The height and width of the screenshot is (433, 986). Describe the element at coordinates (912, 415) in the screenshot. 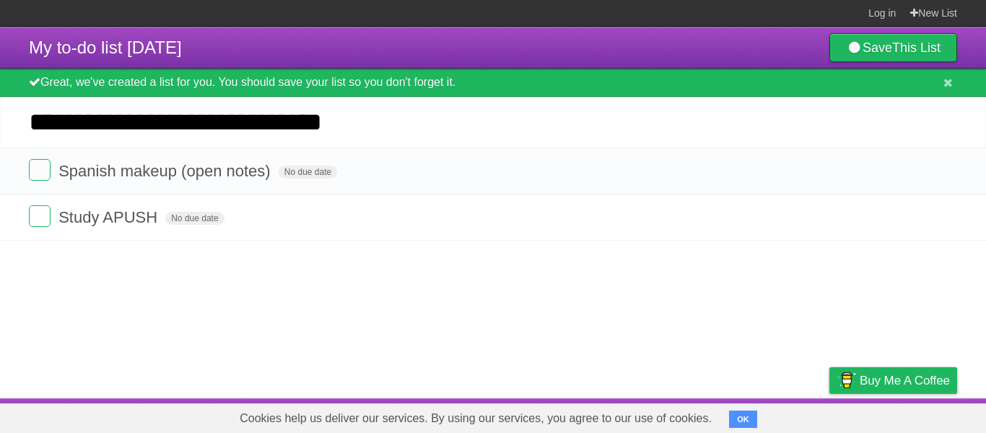

I see `a: Suggest a feature` at that location.